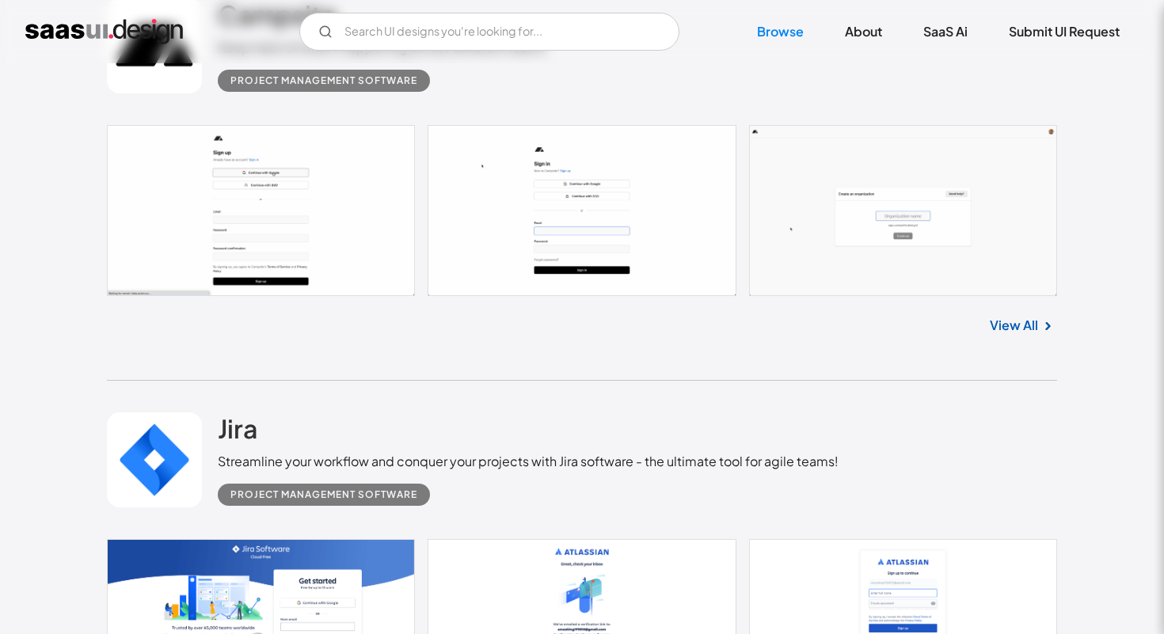 The height and width of the screenshot is (634, 1164). I want to click on div: Streamline your workflow and conquer your projects with Jira software - the ultimate tool for agi..., so click(528, 461).